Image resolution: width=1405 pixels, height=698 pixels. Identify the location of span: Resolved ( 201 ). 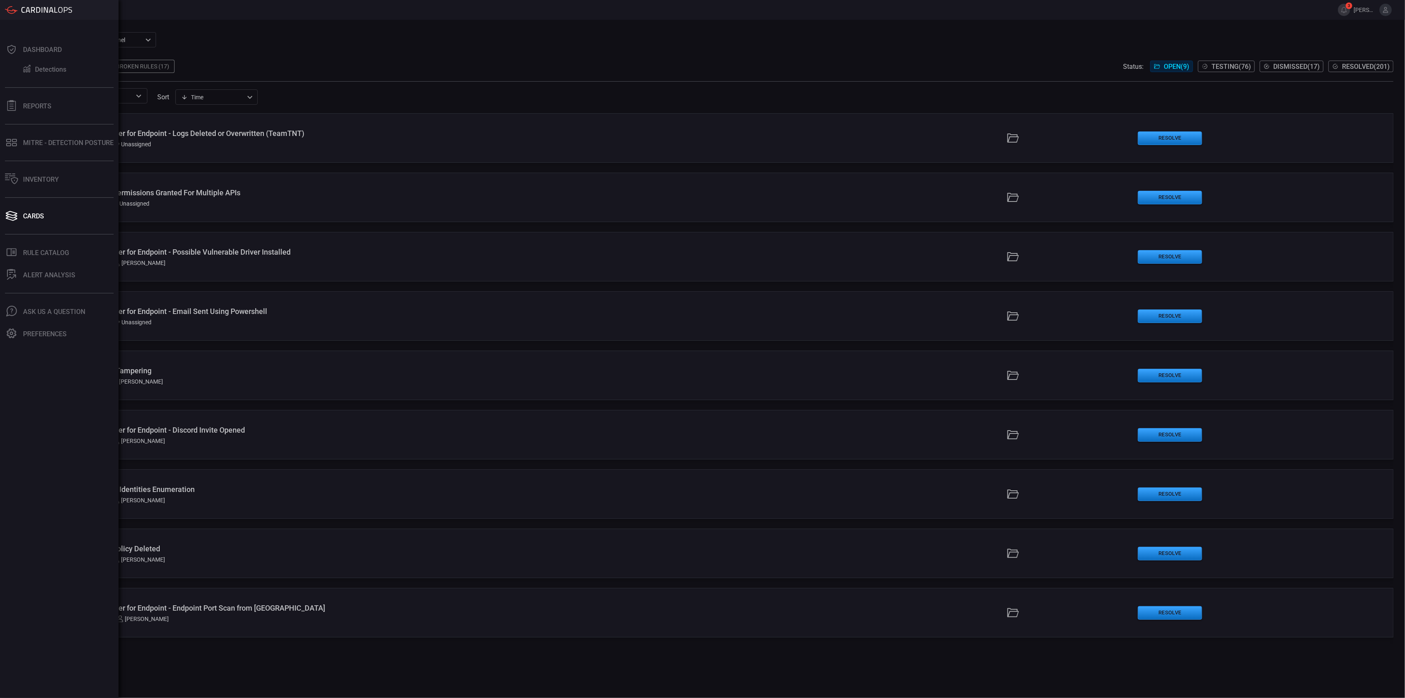
(1366, 66).